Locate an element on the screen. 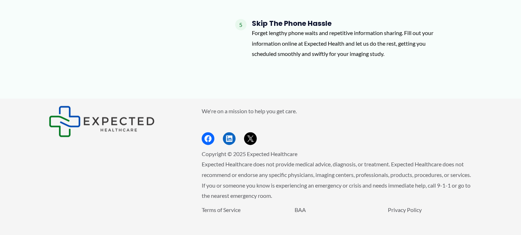  p: Forget lengthy phone waits and repetitive information sharing. Fill out your information online a... is located at coordinates (351, 43).